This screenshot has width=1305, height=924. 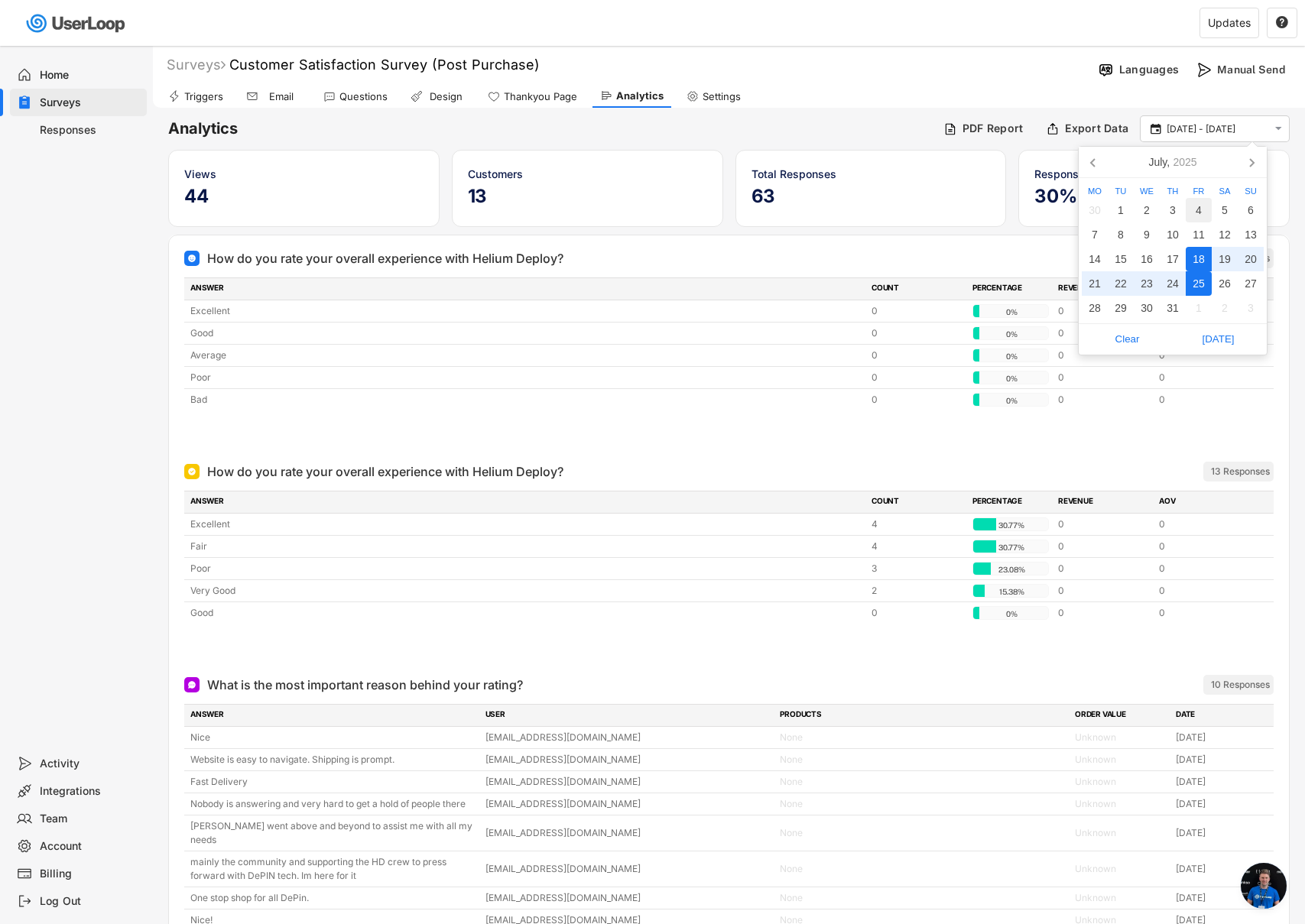 What do you see at coordinates (90, 791) in the screenshot?
I see `div: Integrations` at bounding box center [90, 791].